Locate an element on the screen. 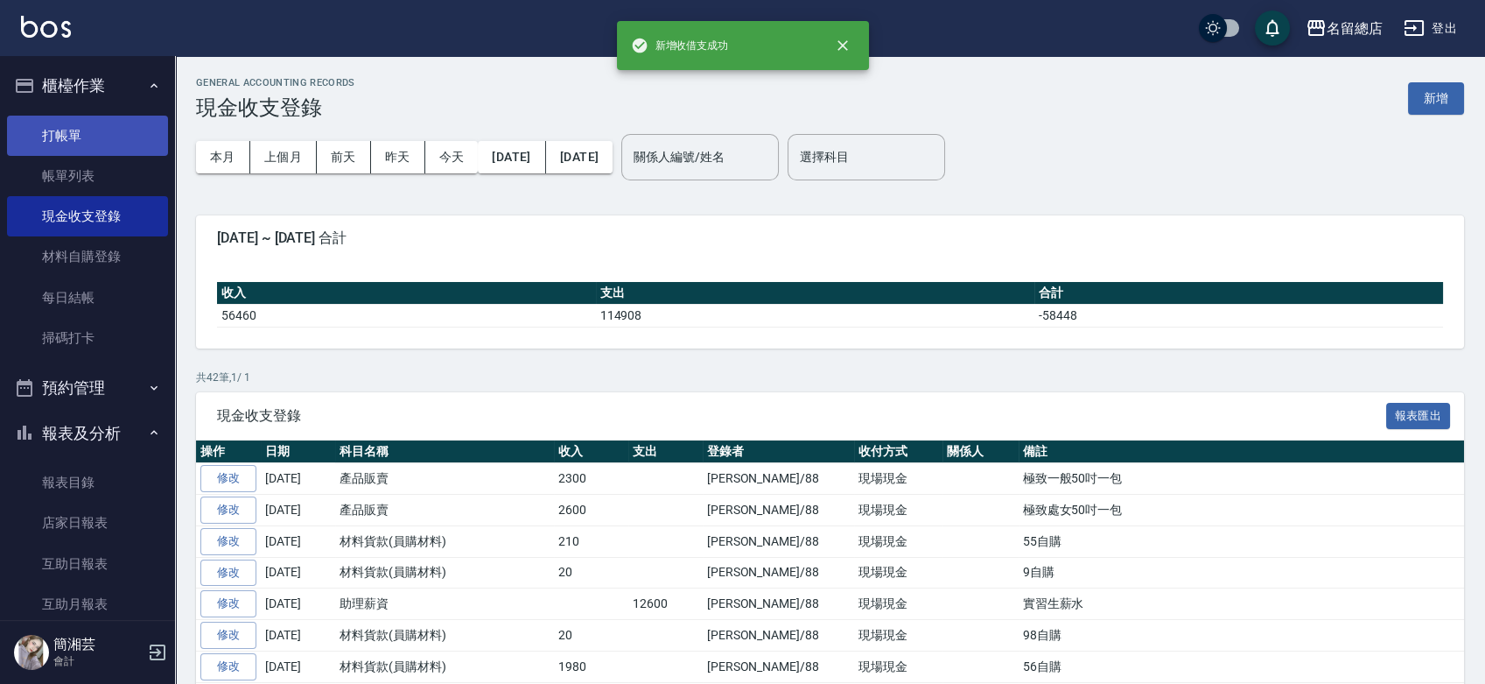  p: 會計 is located at coordinates (98, 661).